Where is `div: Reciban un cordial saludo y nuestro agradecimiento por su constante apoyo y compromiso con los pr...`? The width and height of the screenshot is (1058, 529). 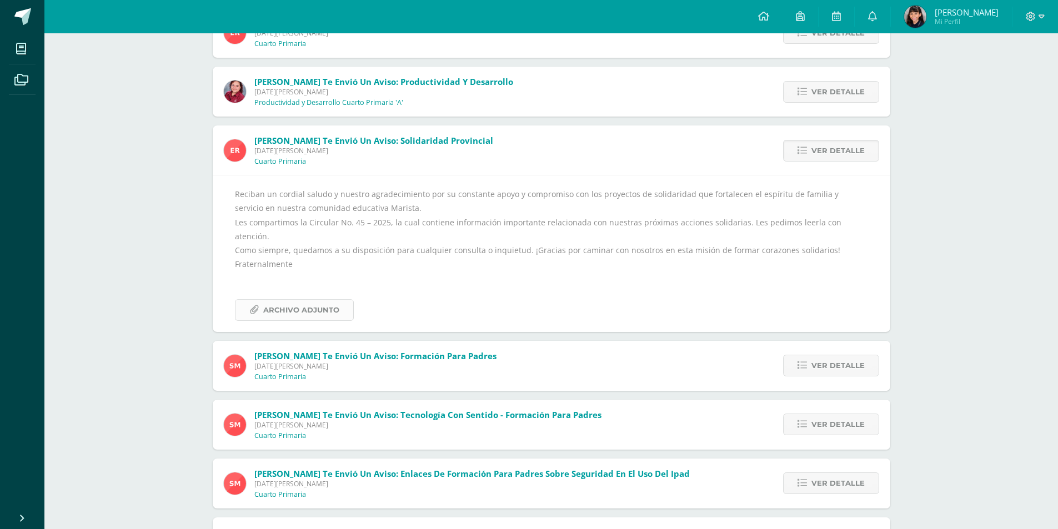
div: Reciban un cordial saludo y nuestro agradecimiento por su constante apoyo y compromiso con los pr... is located at coordinates (551, 254).